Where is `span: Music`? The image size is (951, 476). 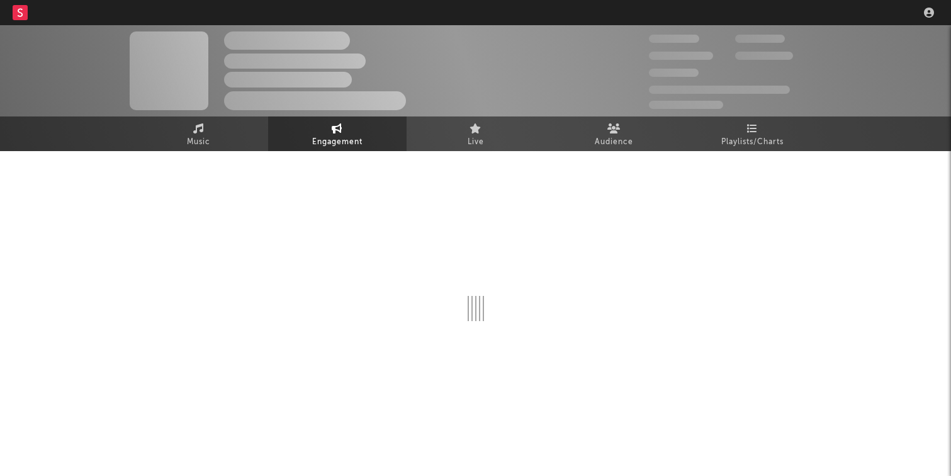
span: Music is located at coordinates (198, 142).